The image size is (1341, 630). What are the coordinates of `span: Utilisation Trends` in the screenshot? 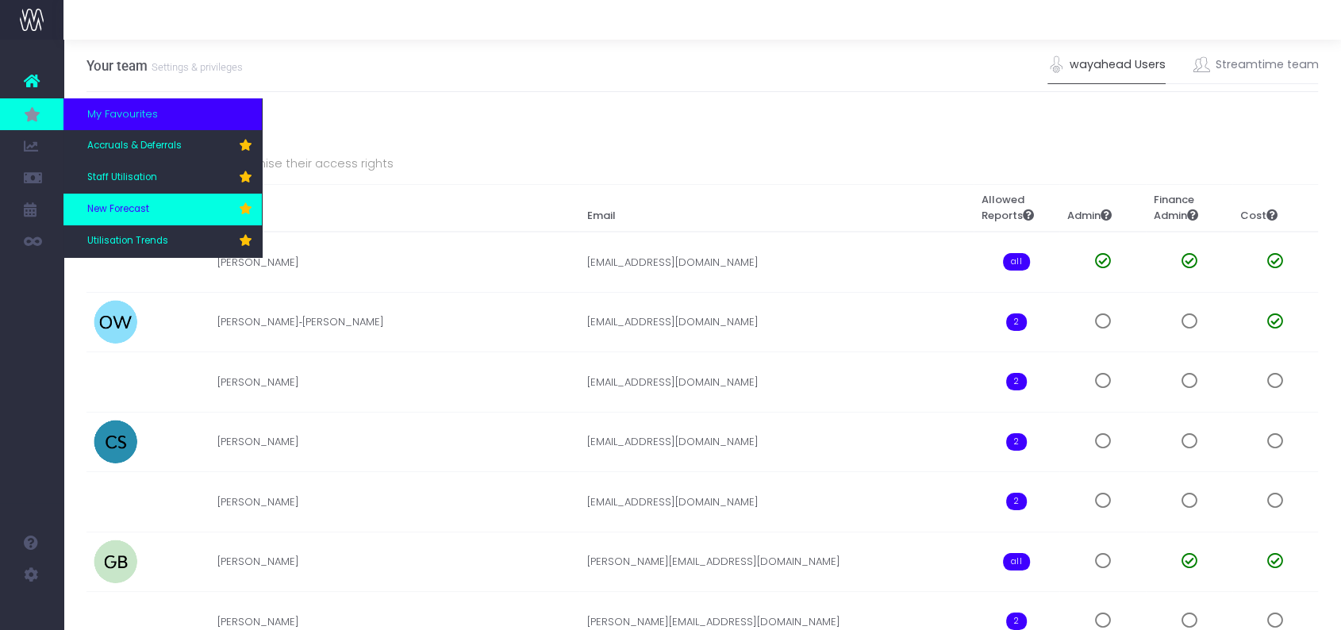 It's located at (128, 241).